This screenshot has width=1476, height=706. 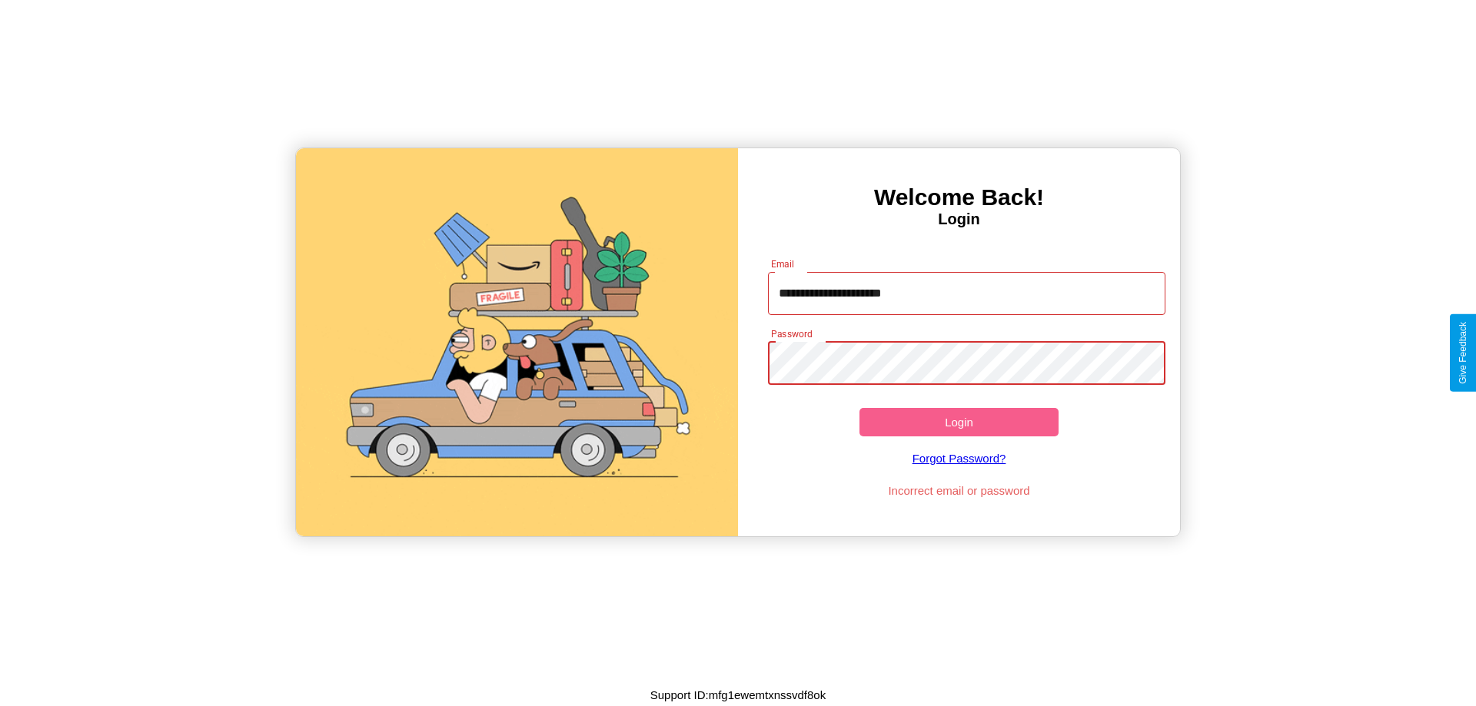 I want to click on label: Password, so click(x=791, y=334).